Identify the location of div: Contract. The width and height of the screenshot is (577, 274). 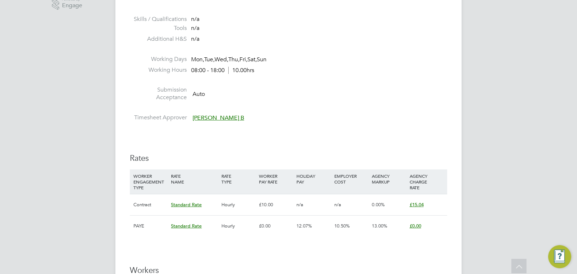
(150, 205).